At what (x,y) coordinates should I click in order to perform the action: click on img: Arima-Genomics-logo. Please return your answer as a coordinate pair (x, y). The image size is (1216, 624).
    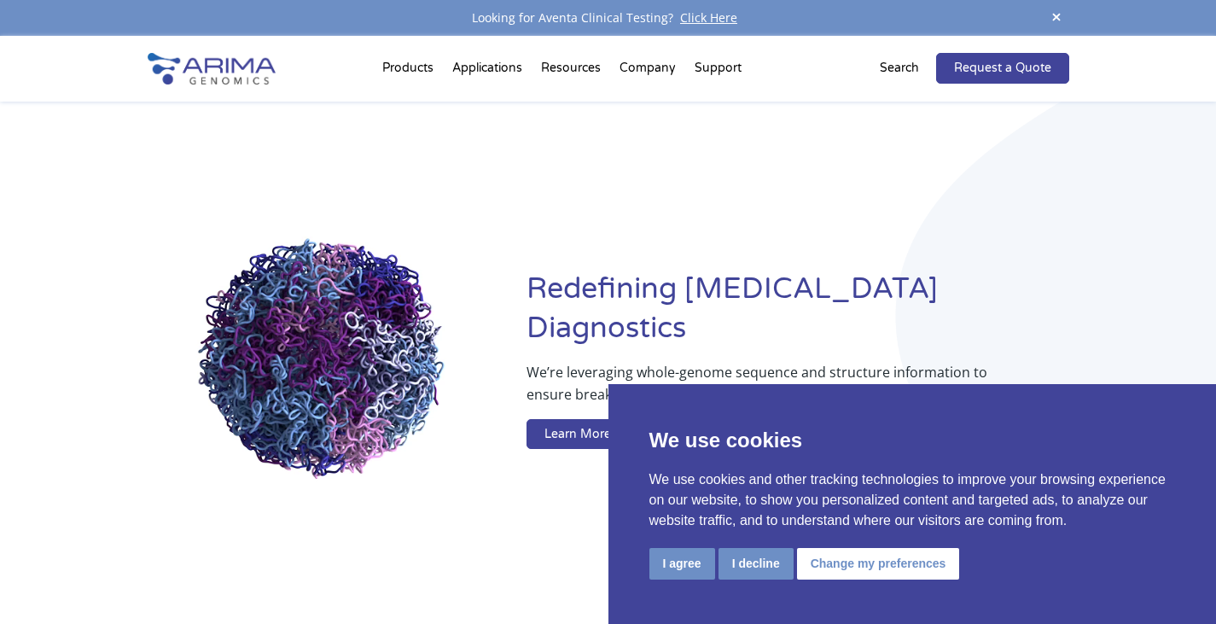
    Looking at the image, I should click on (212, 68).